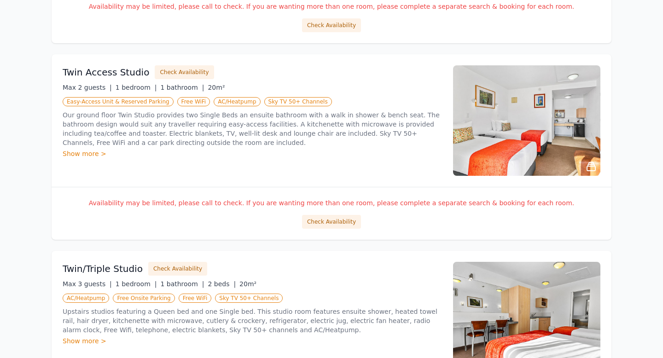 The image size is (663, 358). I want to click on h3: Twin/Triple Studio, so click(103, 269).